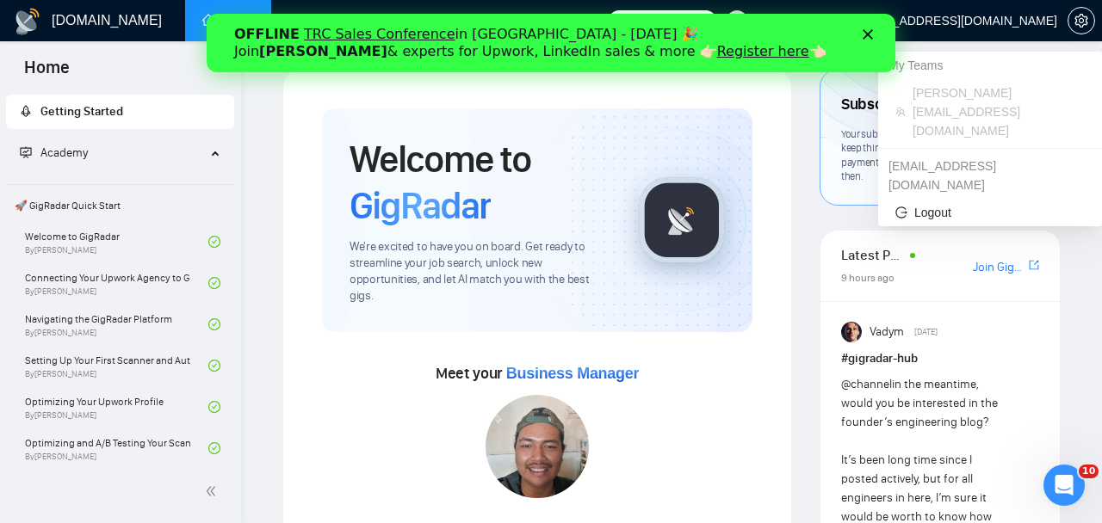 The image size is (1102, 523). Describe the element at coordinates (480, 272) in the screenshot. I see `span: We're excited to have you on board. Get ready to streamline your job search, unlock new opportuni...` at that location.